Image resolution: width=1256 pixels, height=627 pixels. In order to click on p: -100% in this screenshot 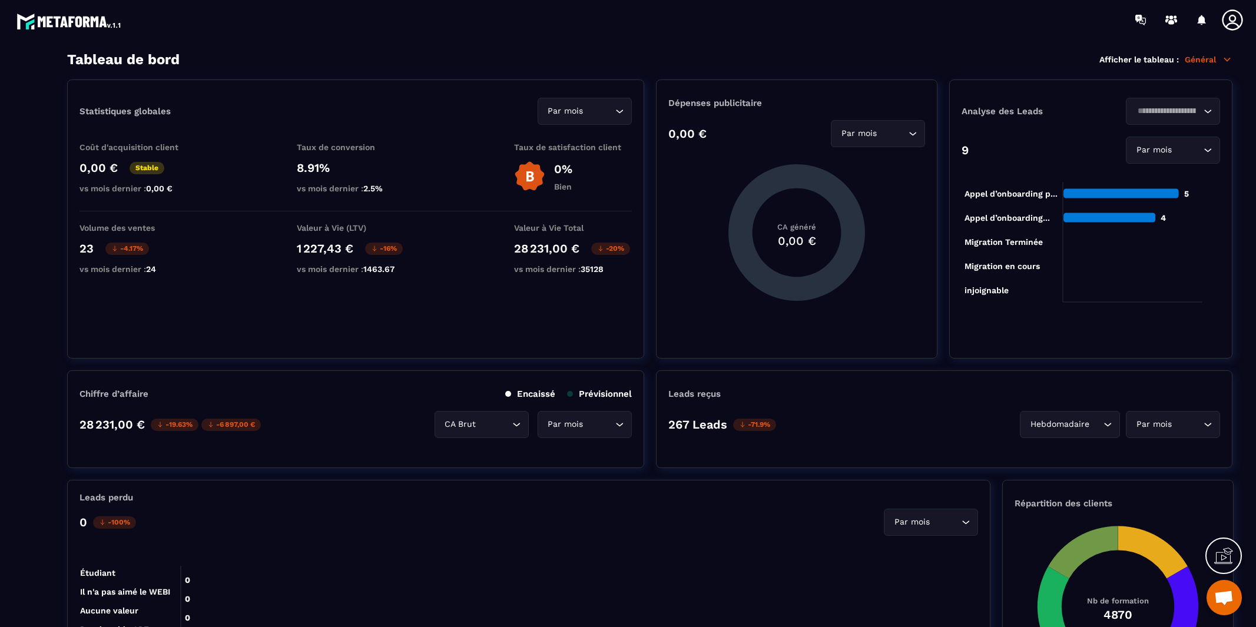, I will do `click(114, 522)`.